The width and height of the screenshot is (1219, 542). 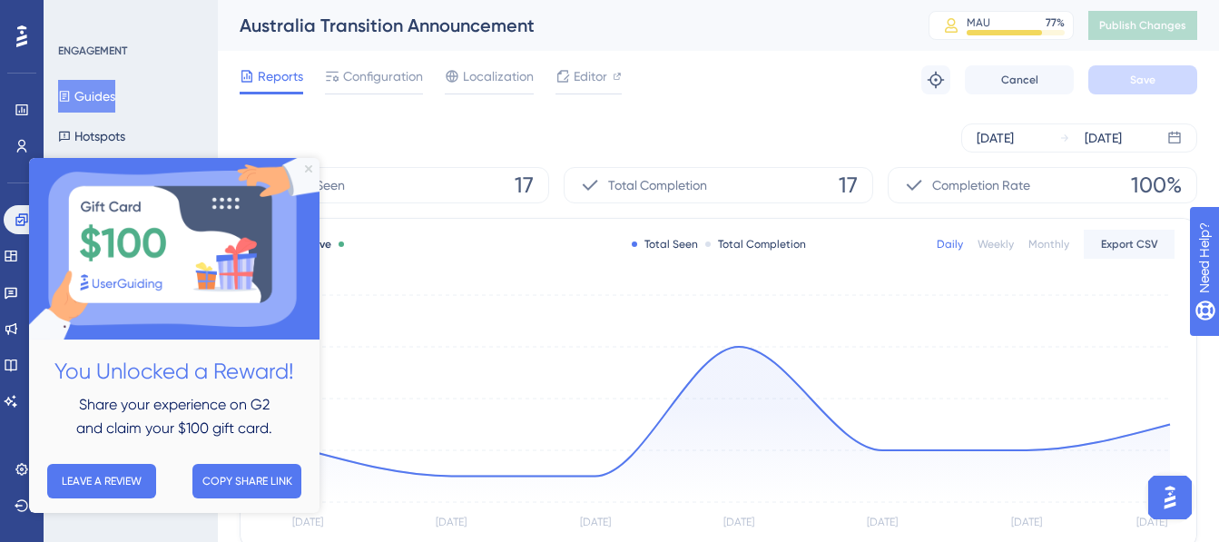 I want to click on span: Editor, so click(x=590, y=76).